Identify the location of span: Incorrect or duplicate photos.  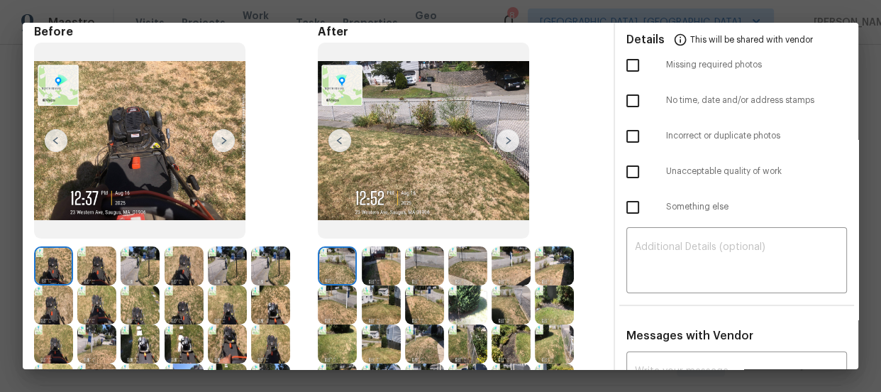
(756, 136).